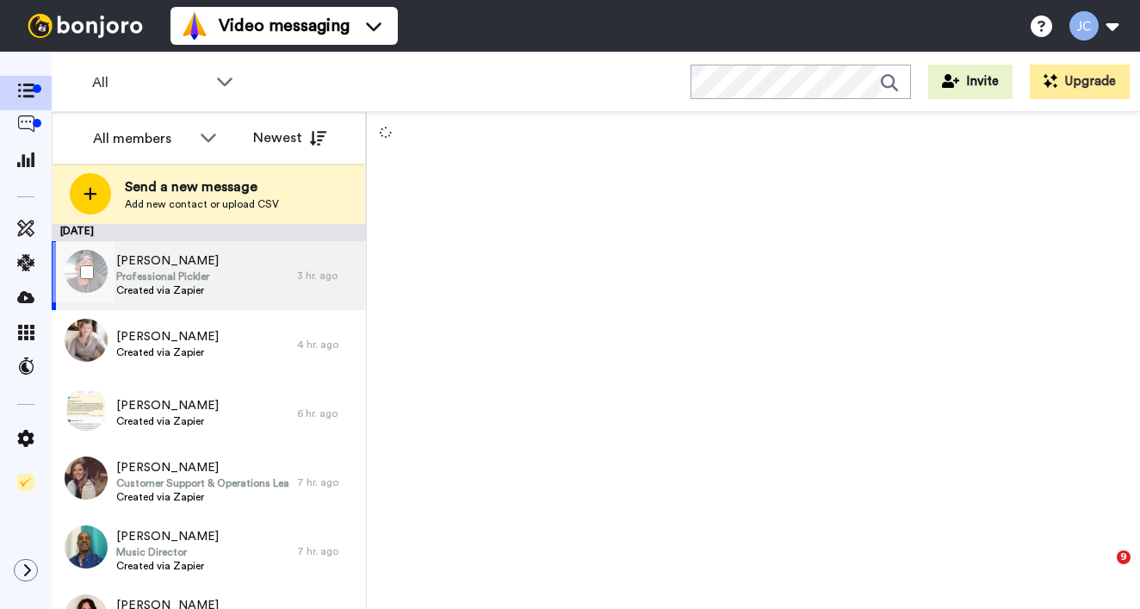 The width and height of the screenshot is (1140, 609). What do you see at coordinates (327, 344) in the screenshot?
I see `div: 4 hr. ago` at bounding box center [327, 344].